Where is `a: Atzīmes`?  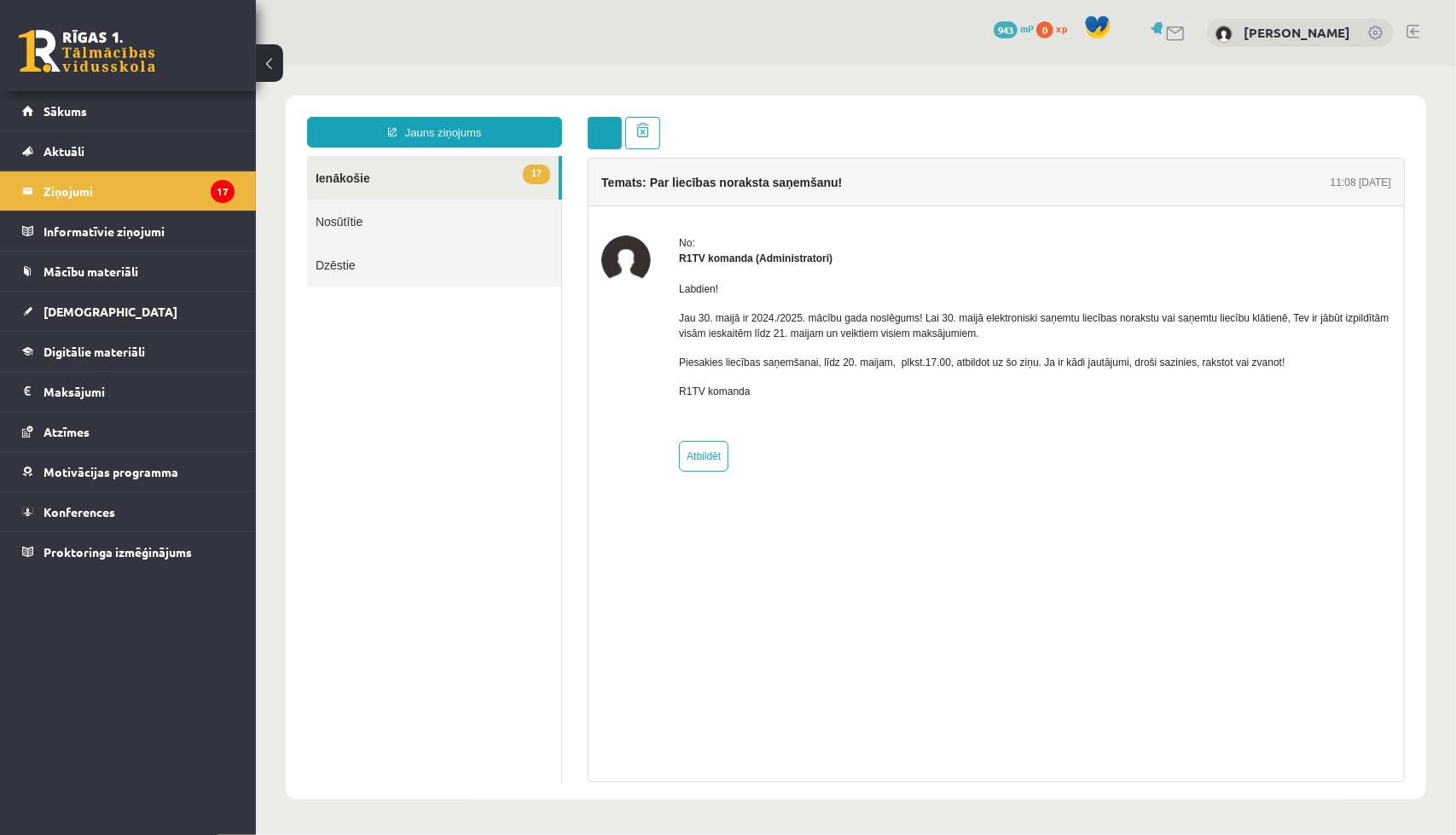
a: Atzīmes is located at coordinates (128, 432).